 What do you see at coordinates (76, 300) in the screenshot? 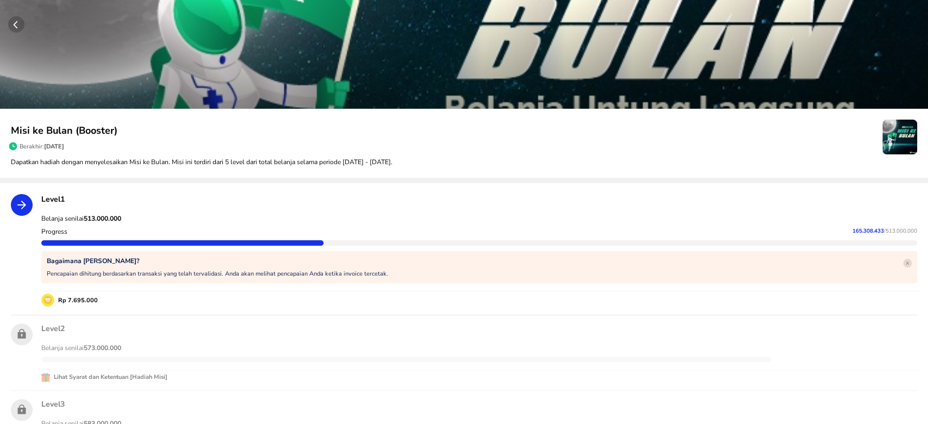
I see `p: Rp 7.695.000` at bounding box center [76, 300].